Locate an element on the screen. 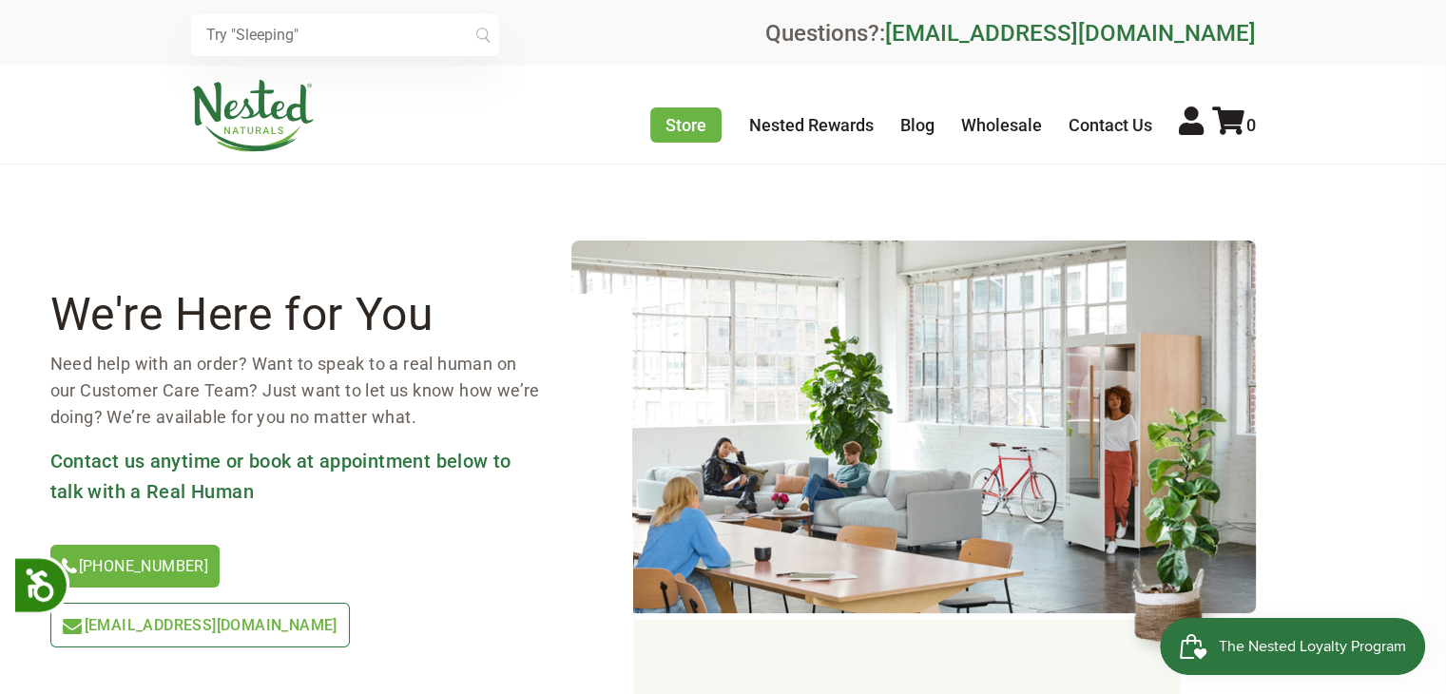 The height and width of the screenshot is (694, 1446). img: contact-header.png is located at coordinates (914, 427).